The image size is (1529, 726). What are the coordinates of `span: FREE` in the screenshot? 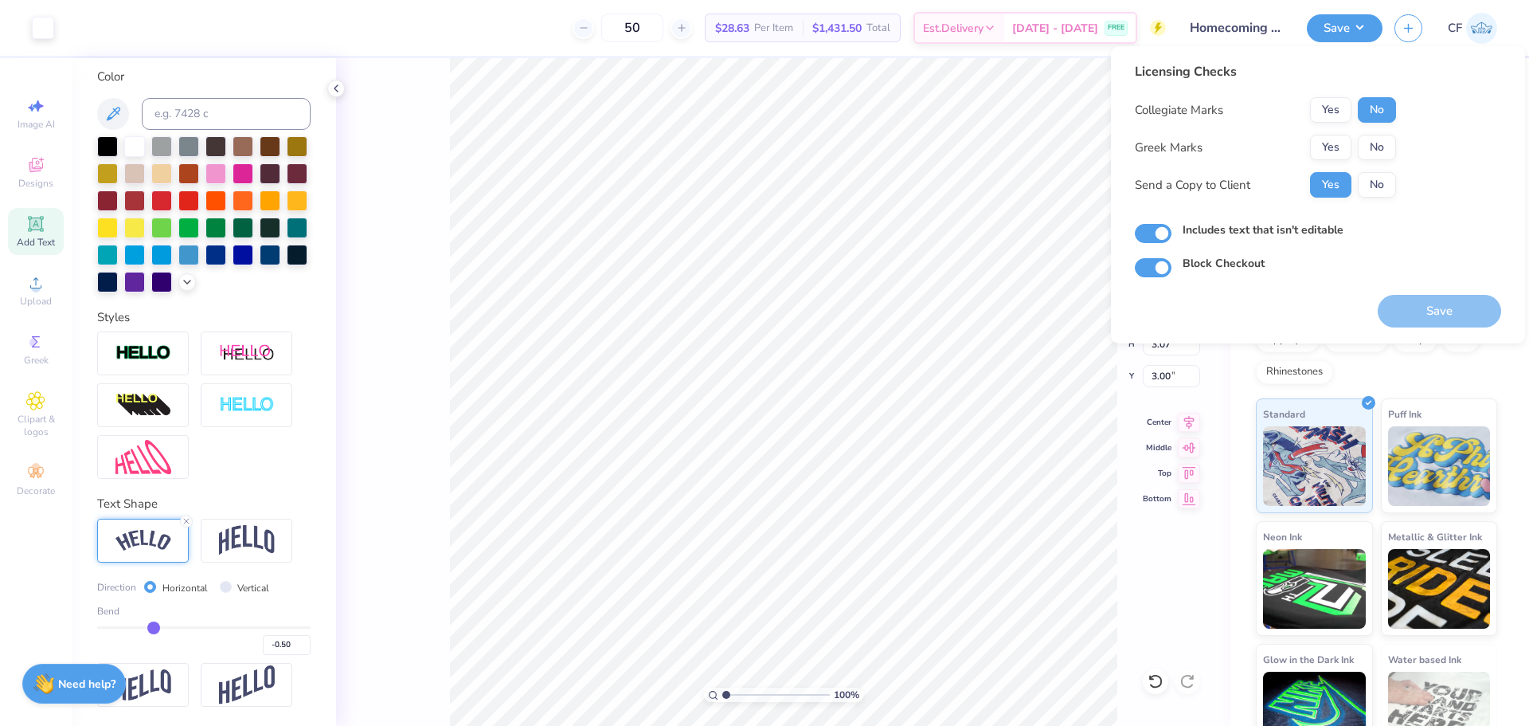 It's located at (1116, 28).